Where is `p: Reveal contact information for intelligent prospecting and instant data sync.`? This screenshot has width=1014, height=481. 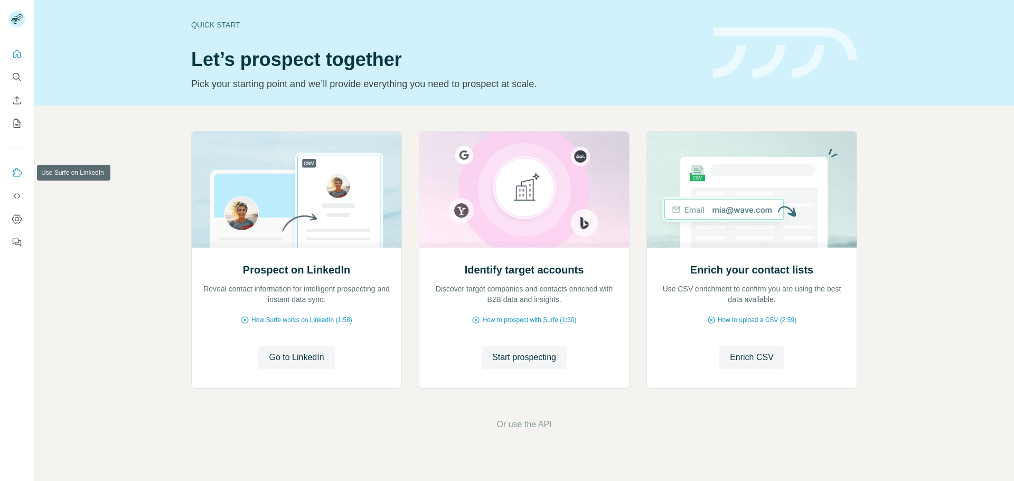 p: Reveal contact information for intelligent prospecting and instant data sync. is located at coordinates (296, 294).